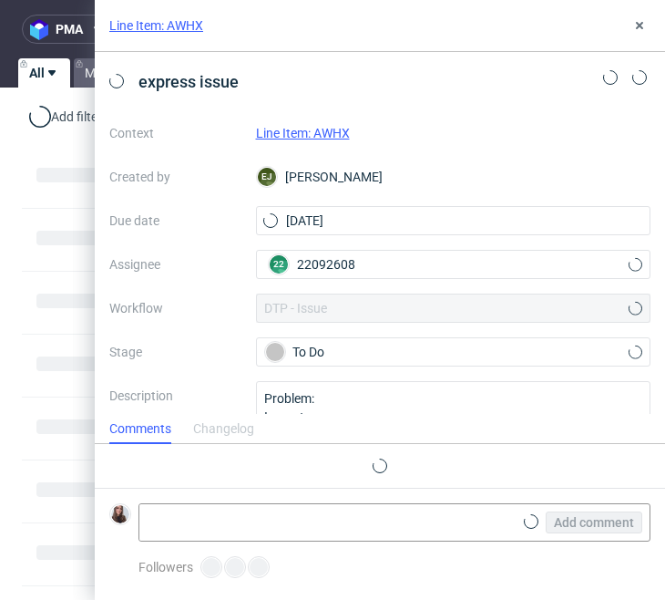 The height and width of the screenshot is (600, 665). I want to click on img: Sandra Beśka, so click(120, 514).